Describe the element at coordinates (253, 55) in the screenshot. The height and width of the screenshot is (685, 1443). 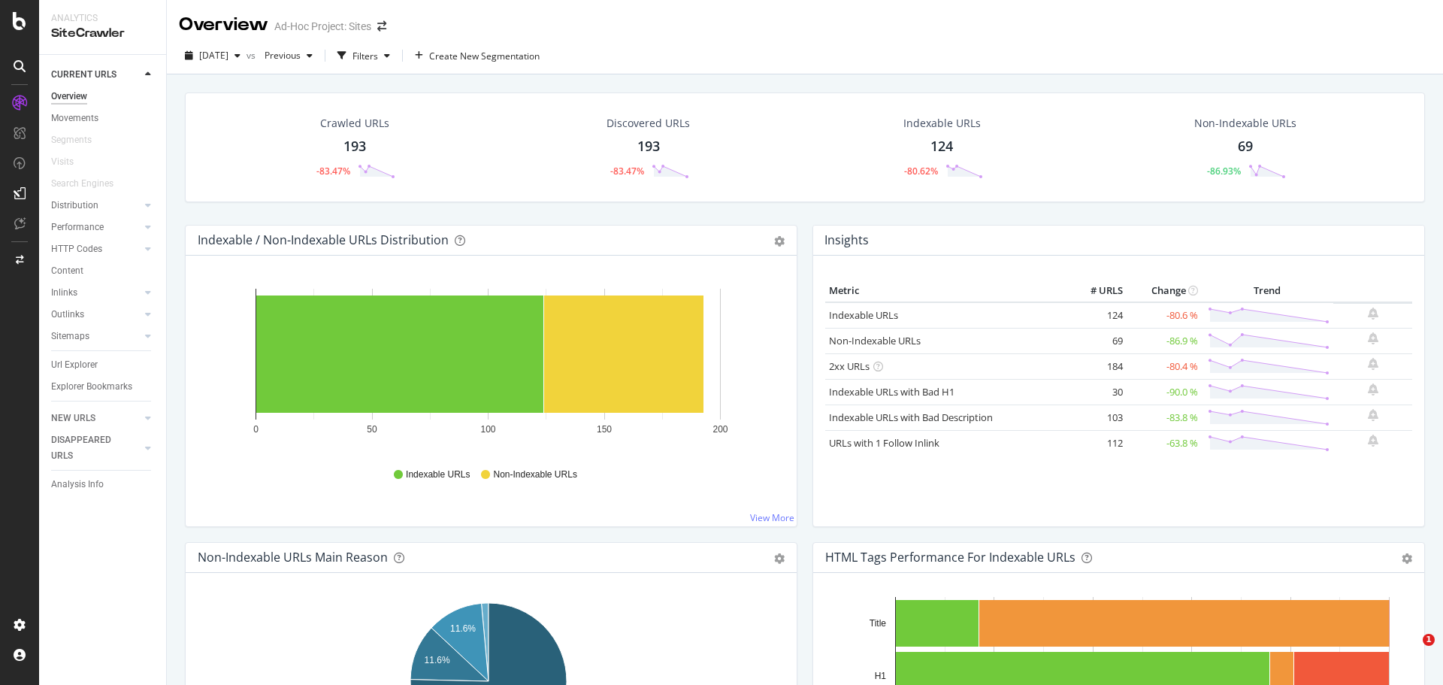
I see `span: vs` at that location.